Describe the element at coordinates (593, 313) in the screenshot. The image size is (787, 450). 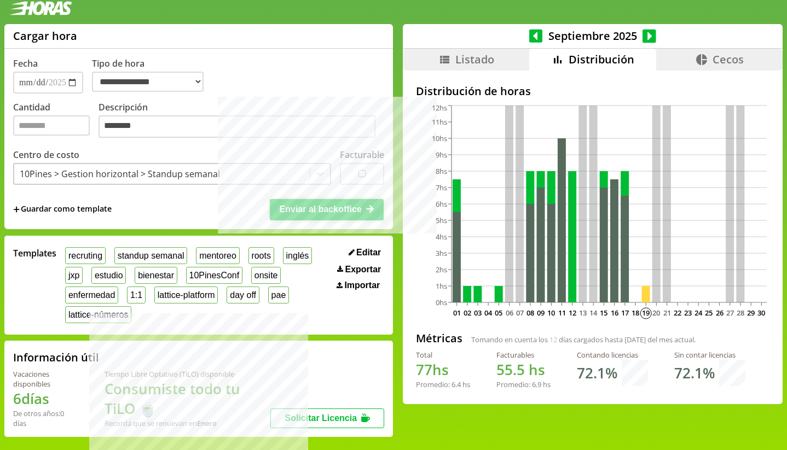
I see `text: 14` at that location.